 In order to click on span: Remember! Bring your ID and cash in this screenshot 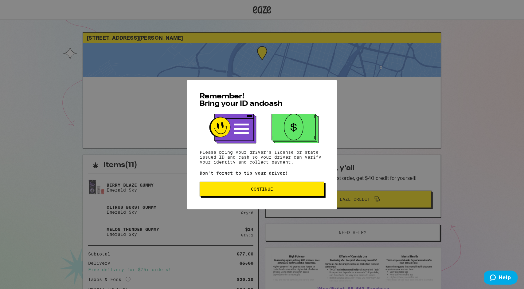, I will do `click(241, 100)`.